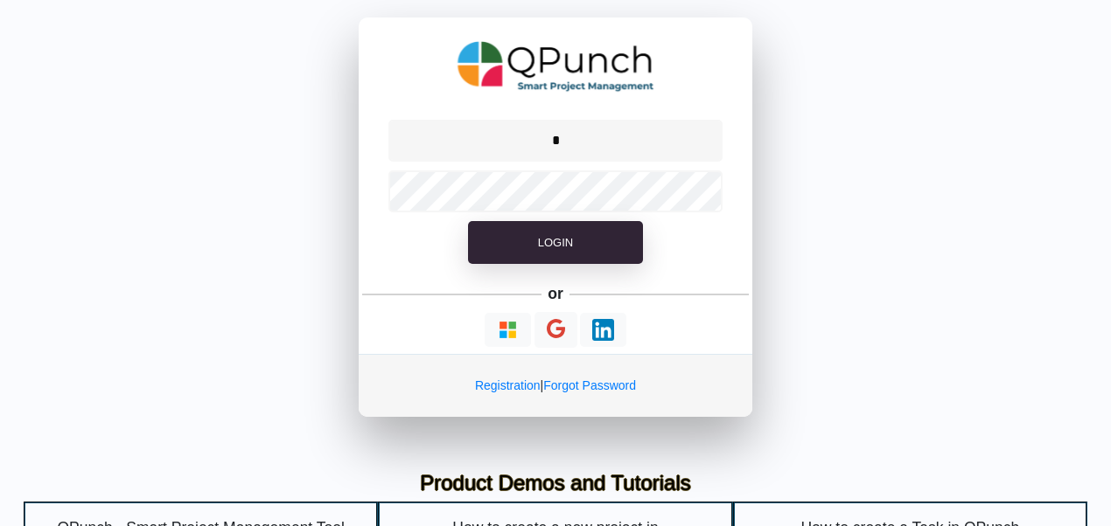 Image resolution: width=1111 pixels, height=526 pixels. Describe the element at coordinates (555, 243) in the screenshot. I see `button: Login` at that location.